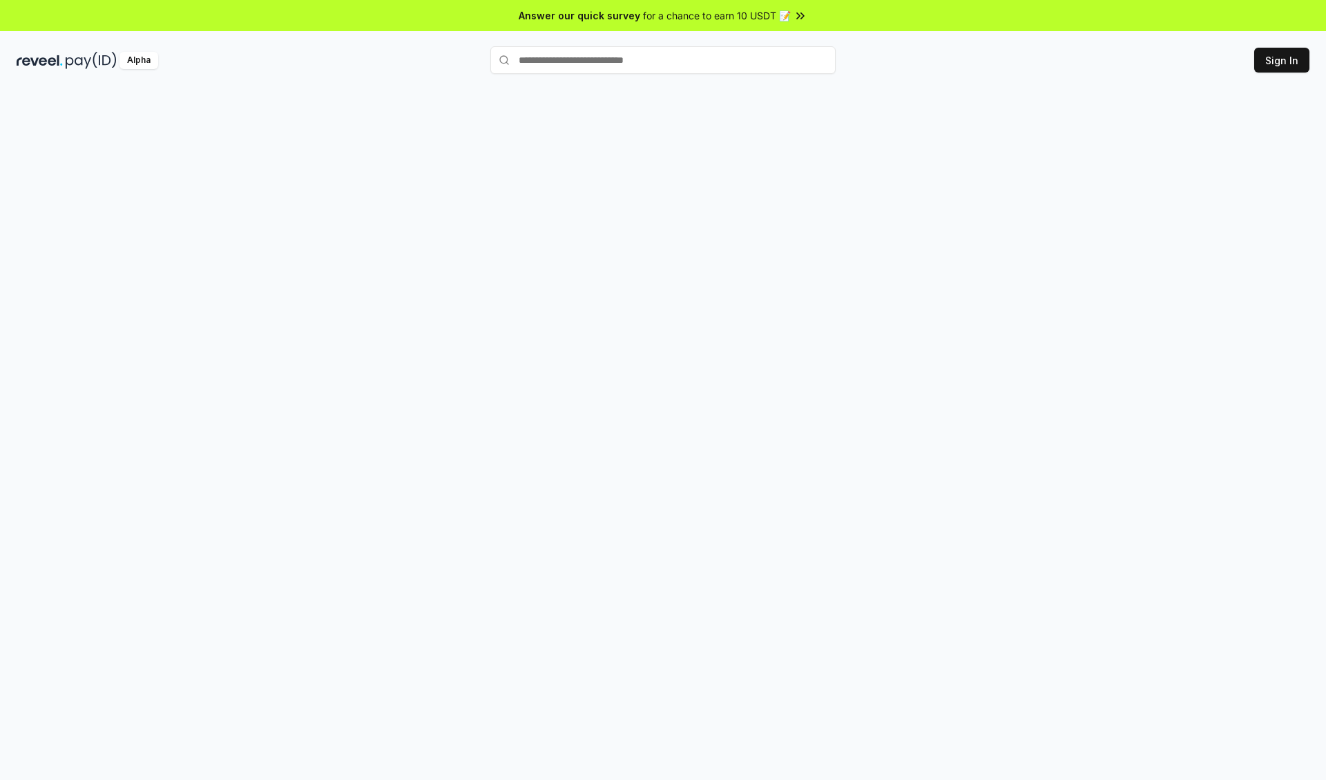 The image size is (1326, 780). What do you see at coordinates (91, 60) in the screenshot?
I see `img: pay_id` at bounding box center [91, 60].